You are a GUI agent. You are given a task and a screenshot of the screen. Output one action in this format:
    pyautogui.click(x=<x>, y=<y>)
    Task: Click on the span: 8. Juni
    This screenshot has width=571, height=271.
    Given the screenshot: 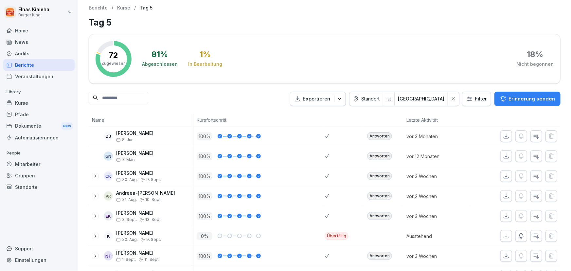 What is the action you would take?
    pyautogui.click(x=125, y=140)
    